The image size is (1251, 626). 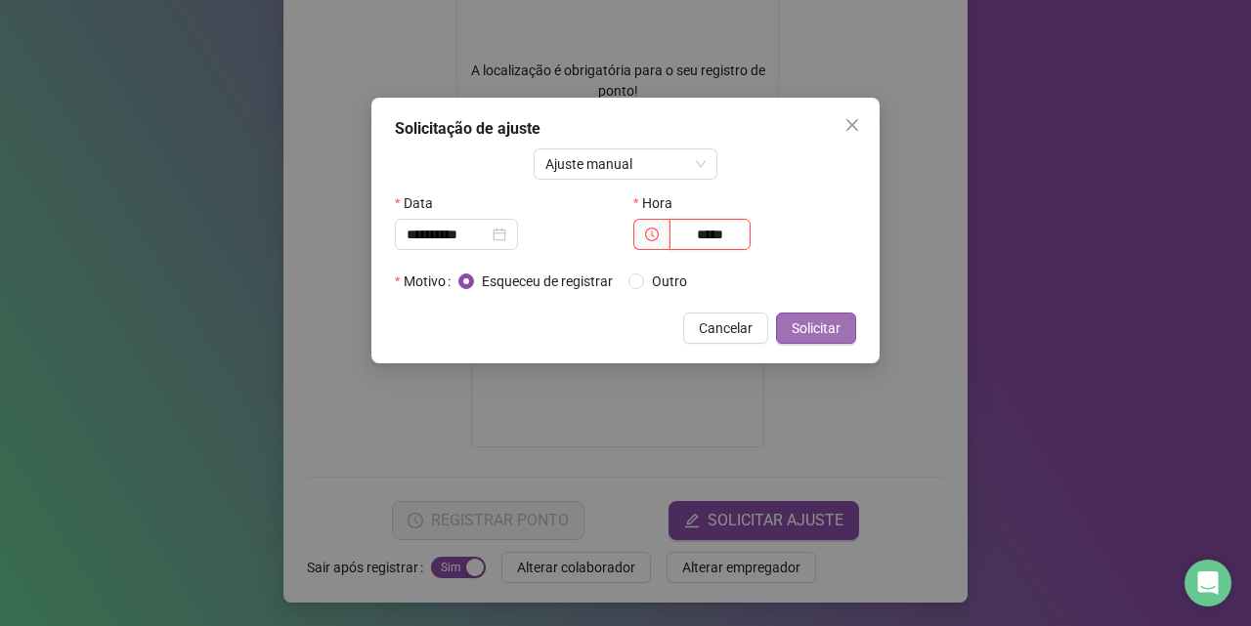 I want to click on label: Motivo, so click(x=426, y=281).